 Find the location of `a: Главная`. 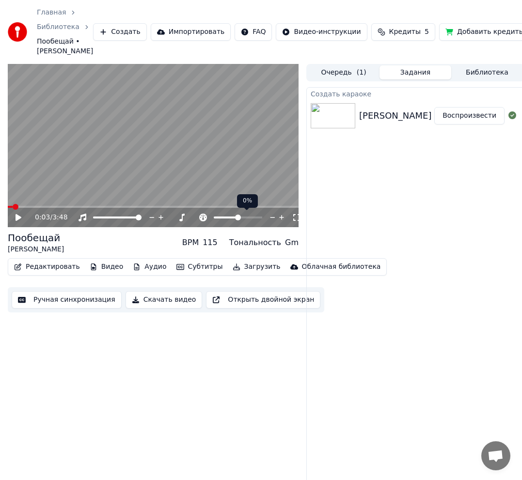

a: Главная is located at coordinates (51, 13).